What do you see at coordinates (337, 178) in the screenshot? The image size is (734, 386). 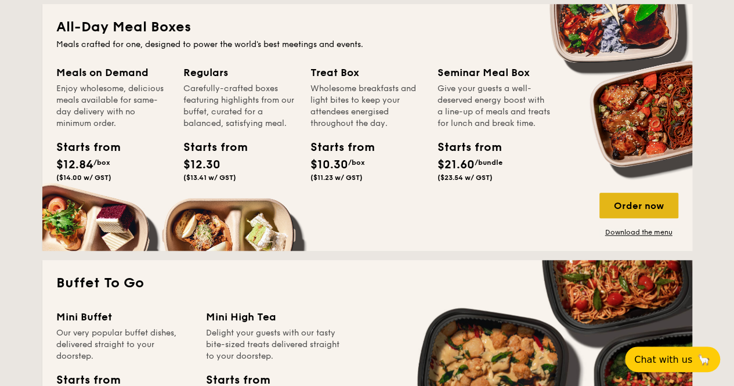 I see `span: ($11.23 w/ GST)` at bounding box center [337, 178].